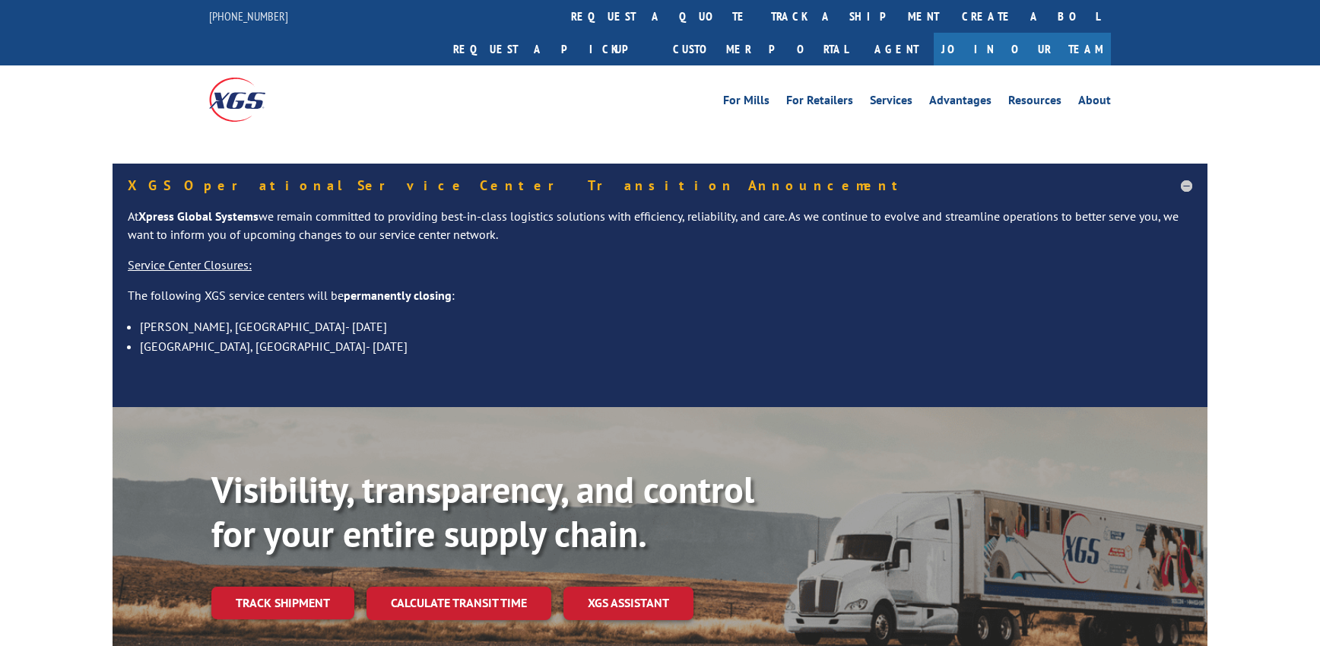 The width and height of the screenshot is (1320, 646). I want to click on u: Service Center Closures:, so click(189, 265).